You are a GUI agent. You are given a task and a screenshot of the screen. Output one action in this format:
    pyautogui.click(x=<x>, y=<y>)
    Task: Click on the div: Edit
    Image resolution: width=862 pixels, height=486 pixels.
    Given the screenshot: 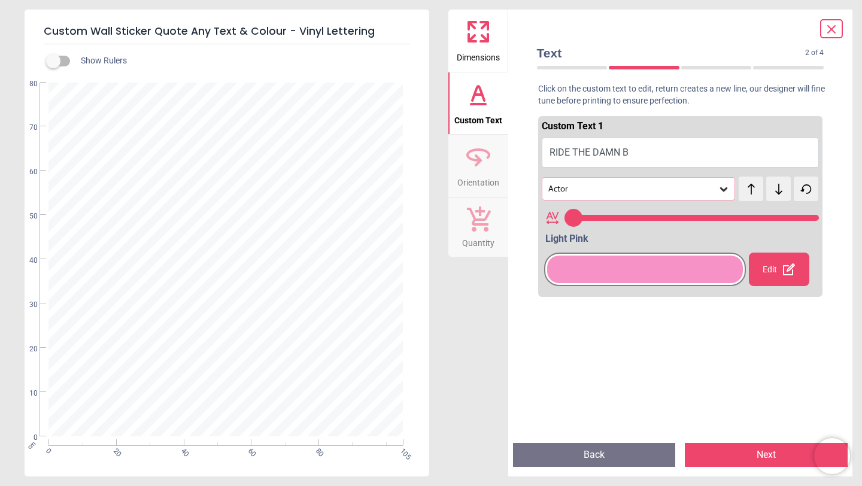 What is the action you would take?
    pyautogui.click(x=779, y=269)
    